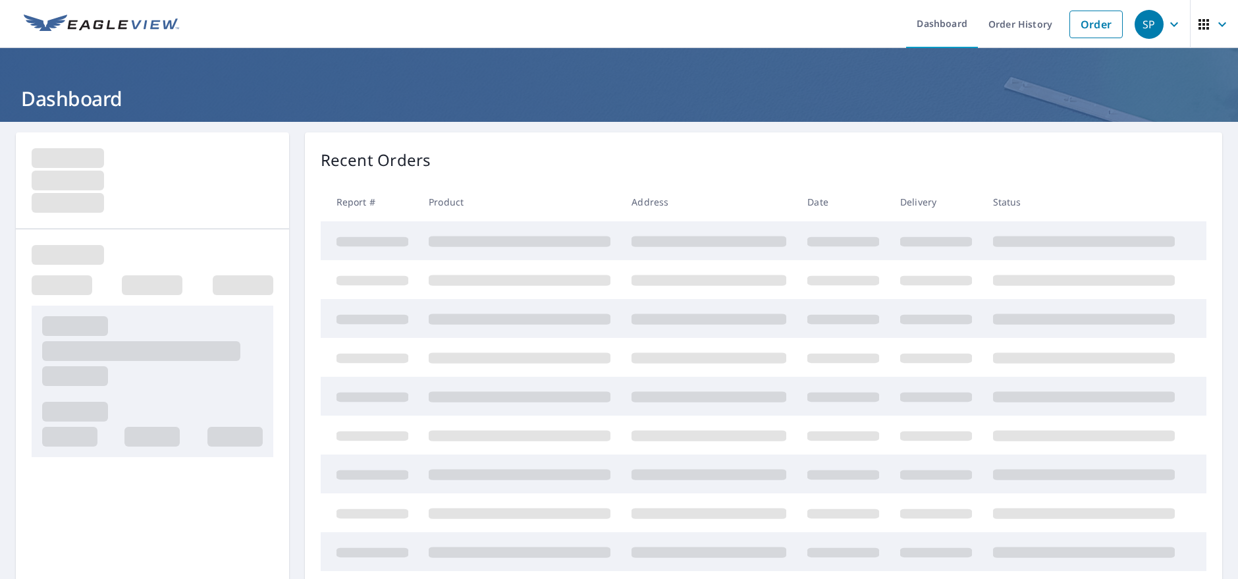 This screenshot has width=1238, height=579. Describe the element at coordinates (619, 98) in the screenshot. I see `h1: Dashboard` at that location.